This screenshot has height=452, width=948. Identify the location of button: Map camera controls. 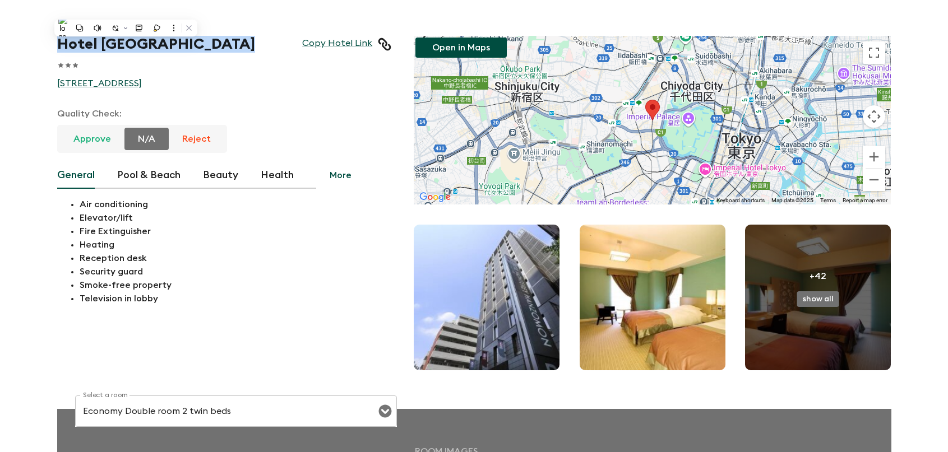
(874, 117).